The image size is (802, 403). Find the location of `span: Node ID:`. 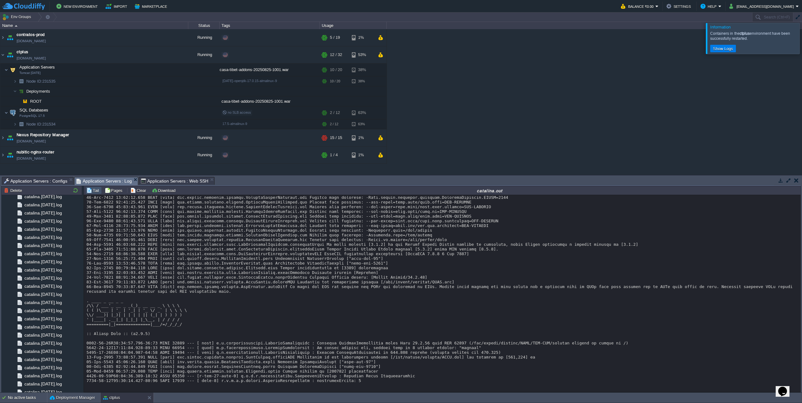

span: Node ID: is located at coordinates (34, 81).